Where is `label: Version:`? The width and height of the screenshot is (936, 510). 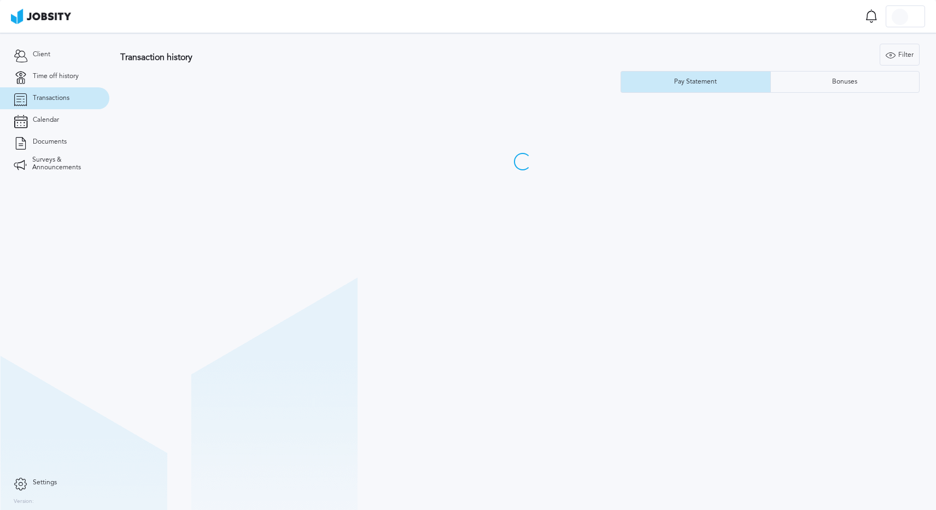 label: Version: is located at coordinates (24, 502).